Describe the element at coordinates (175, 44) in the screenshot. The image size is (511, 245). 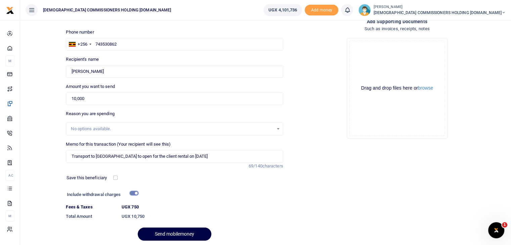
I see `input: Enter phone number` at that location.